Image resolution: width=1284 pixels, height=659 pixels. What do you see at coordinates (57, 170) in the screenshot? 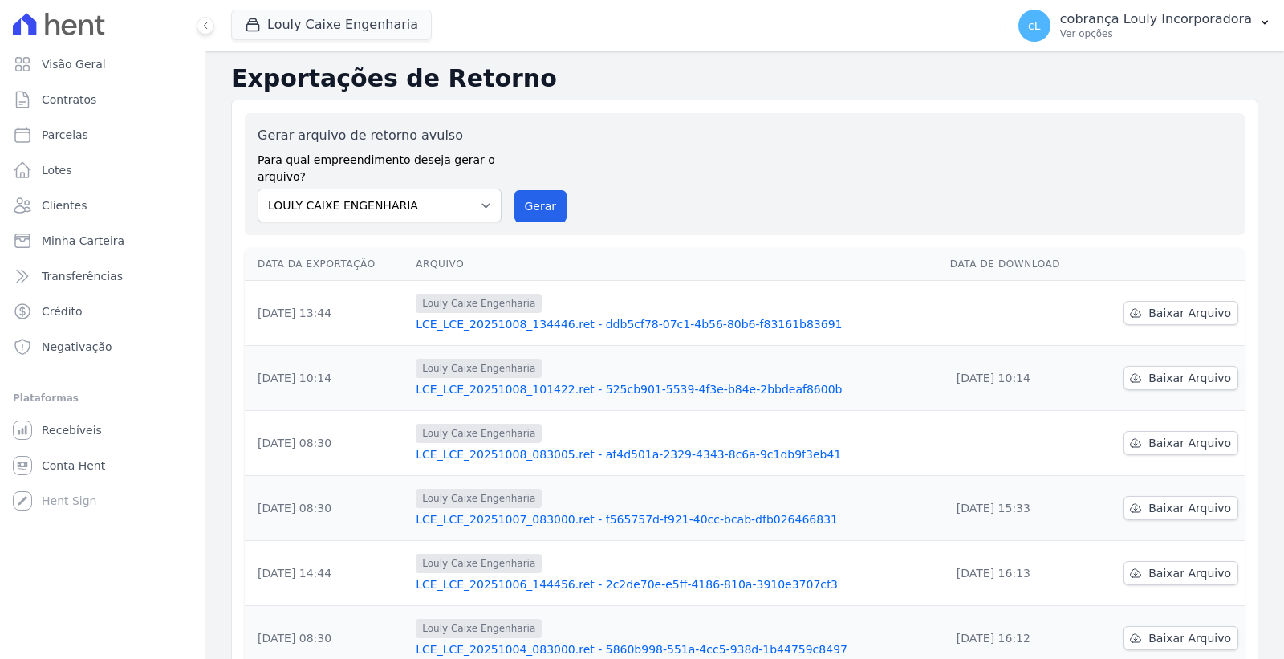
I see `span: Lotes` at bounding box center [57, 170].